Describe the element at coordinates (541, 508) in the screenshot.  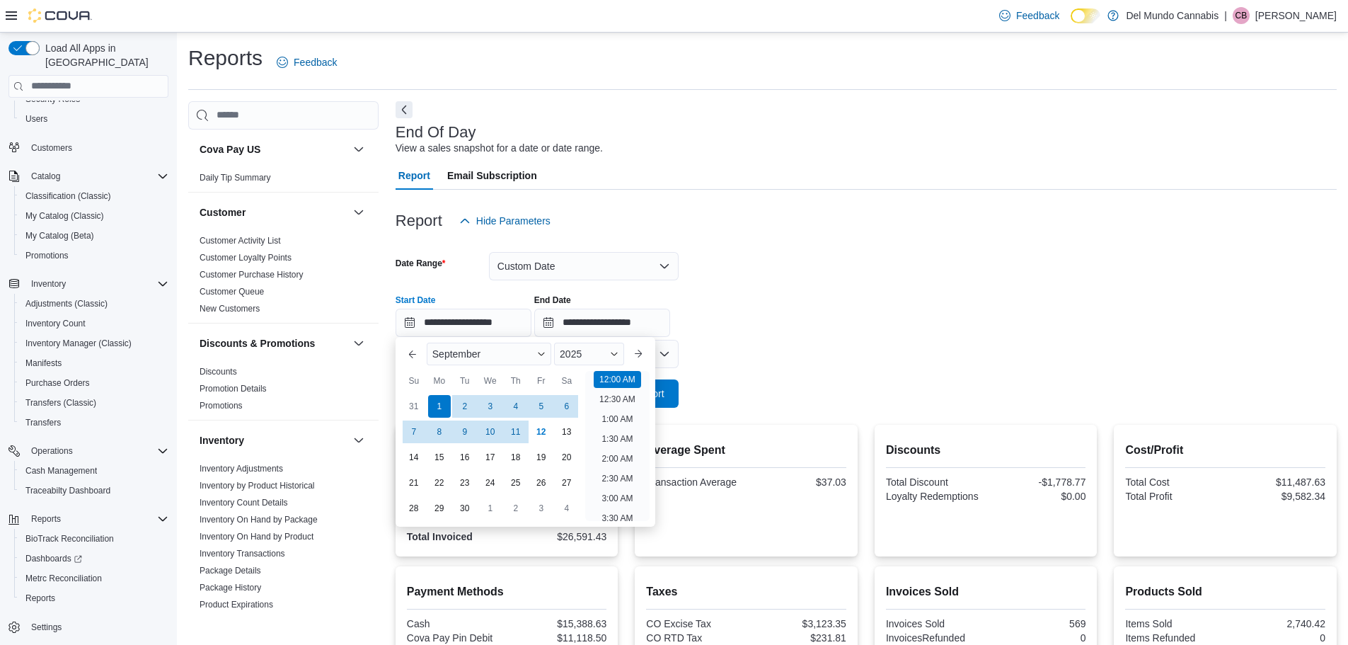
I see `div: day-3` at that location.